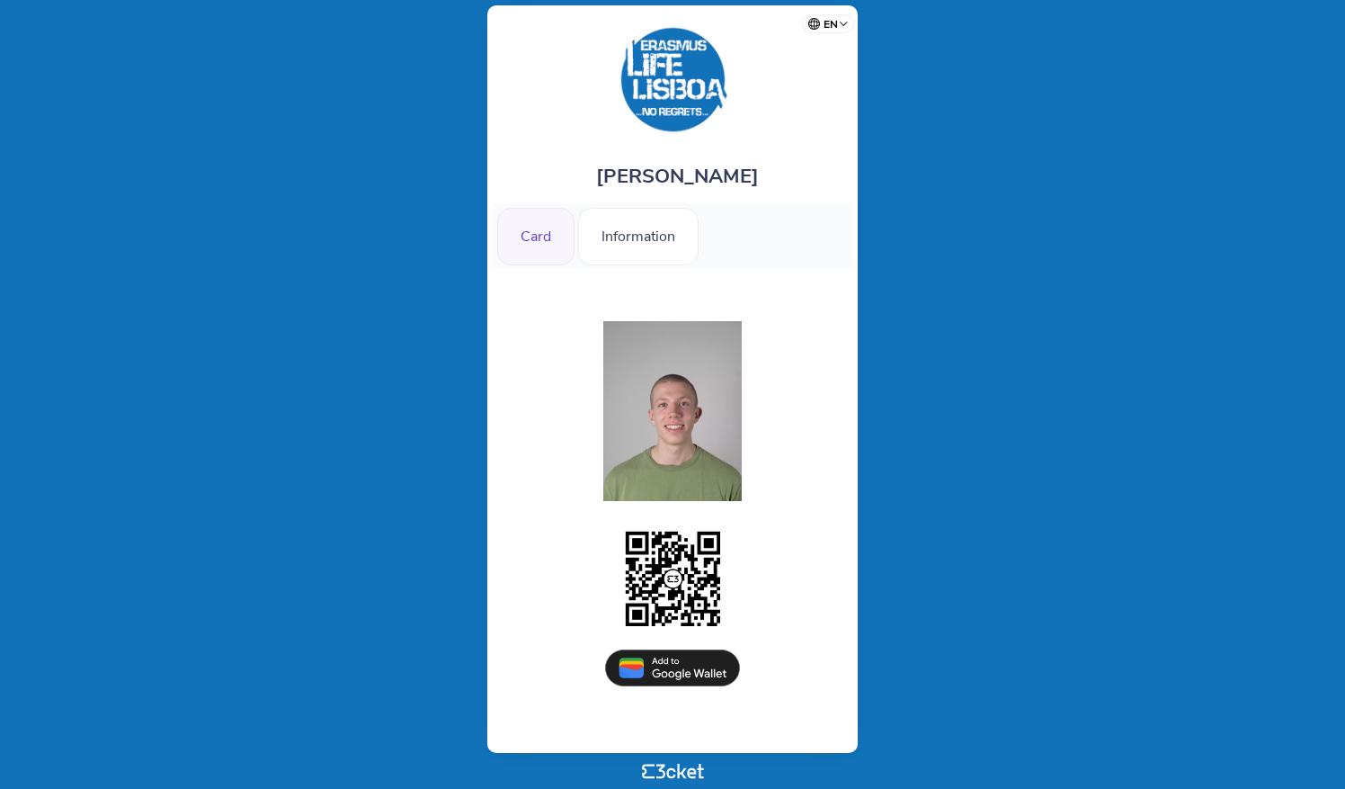 This screenshot has height=789, width=1345. Describe the element at coordinates (536, 237) in the screenshot. I see `div: Card` at that location.